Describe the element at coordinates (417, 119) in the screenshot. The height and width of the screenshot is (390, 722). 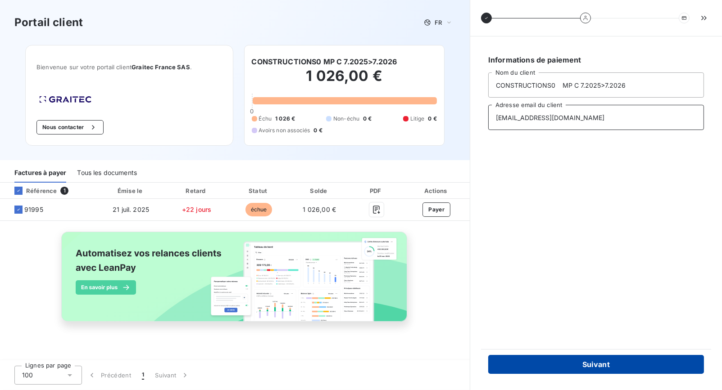
I see `span: Litige` at that location.